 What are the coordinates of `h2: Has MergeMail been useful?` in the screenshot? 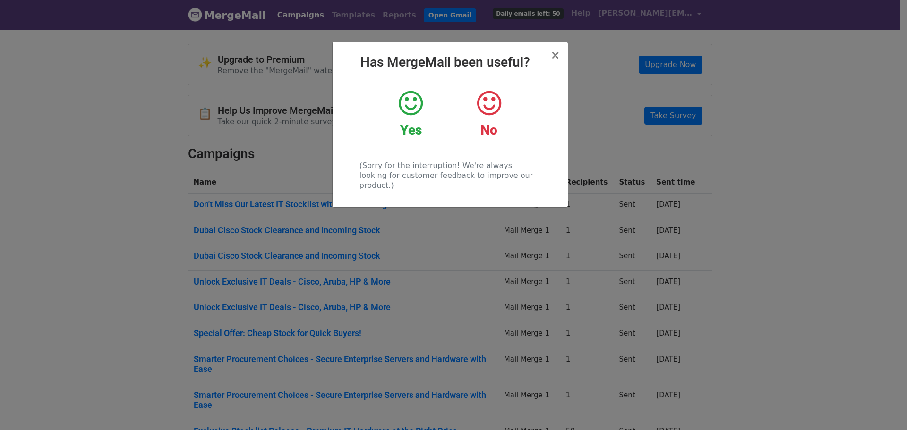 It's located at (450, 62).